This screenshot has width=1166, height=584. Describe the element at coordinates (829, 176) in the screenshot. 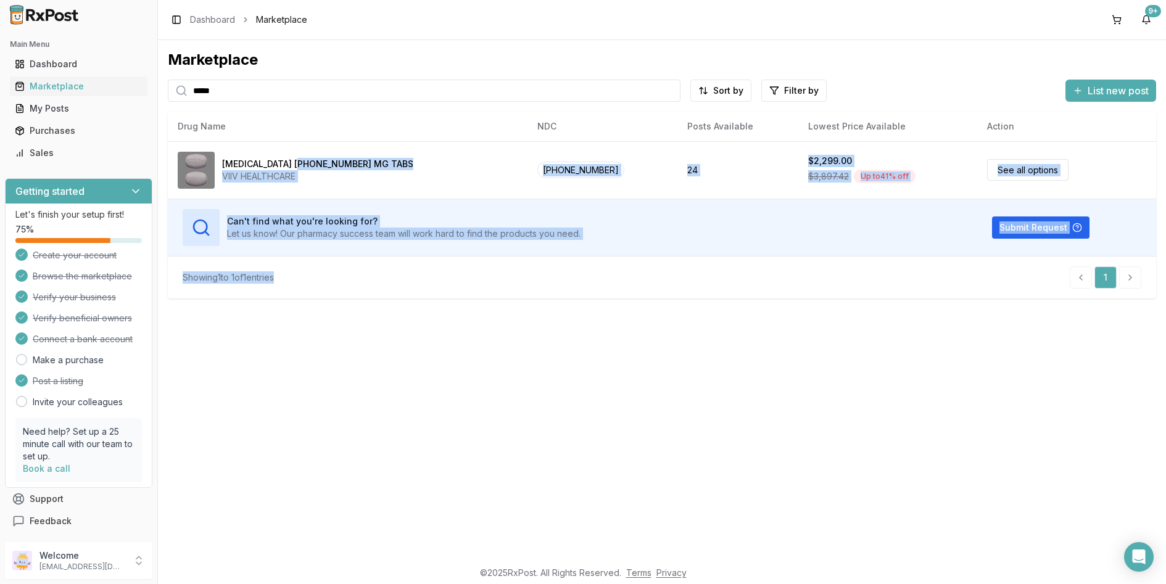

I see `span: $3,897.42` at that location.